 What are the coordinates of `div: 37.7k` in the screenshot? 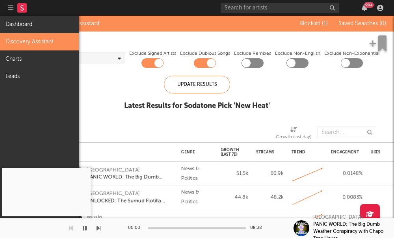 It's located at (235, 221).